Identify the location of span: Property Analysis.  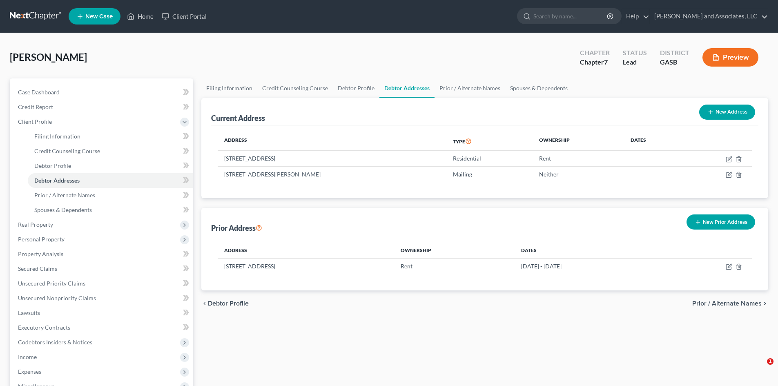
(40, 254).